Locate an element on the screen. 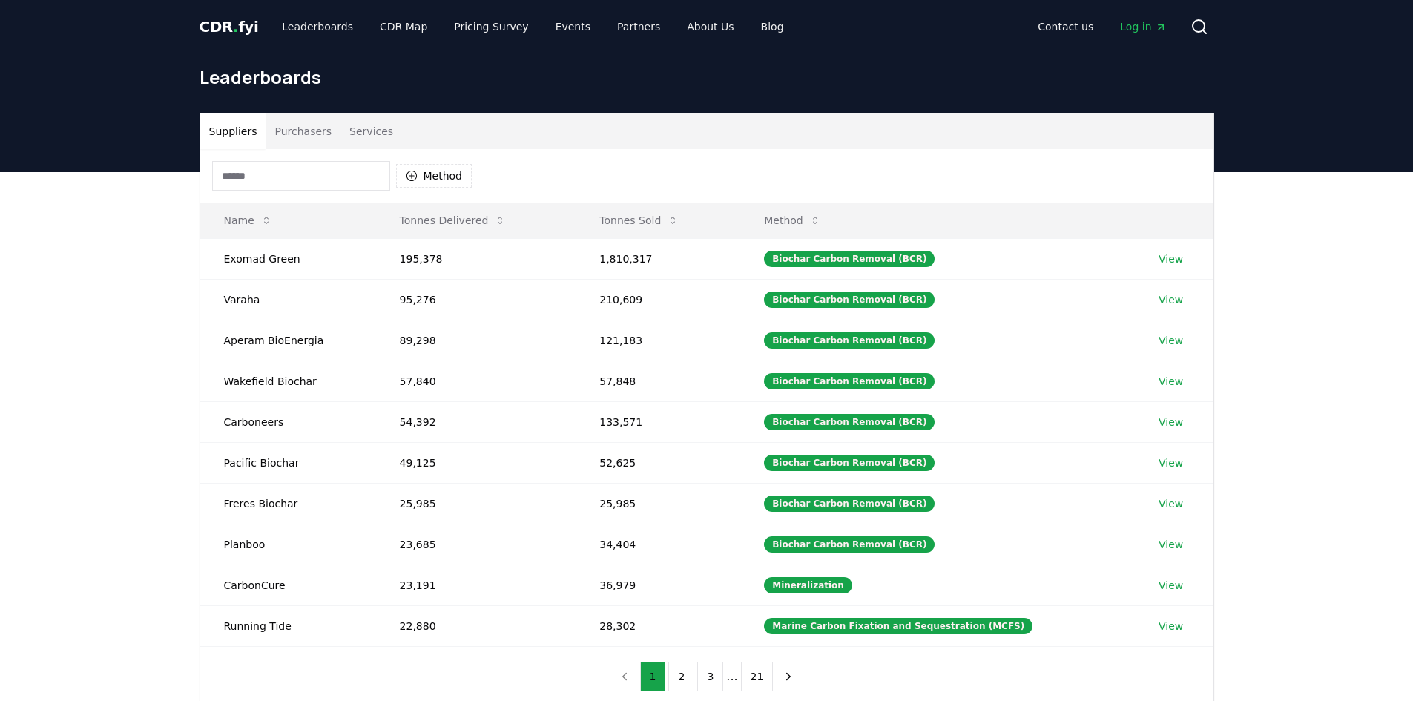 This screenshot has width=1413, height=701. td: 54,392 is located at coordinates (476, 421).